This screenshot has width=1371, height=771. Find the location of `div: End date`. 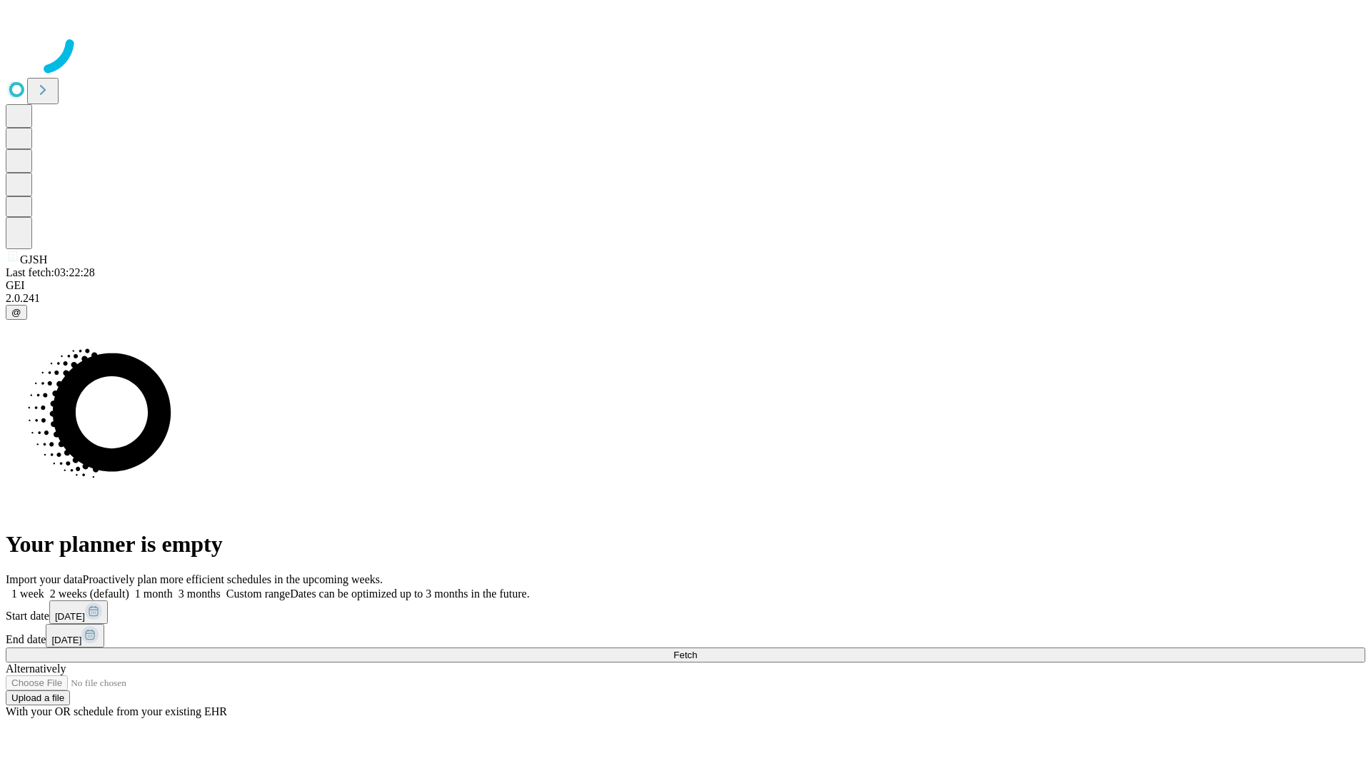

div: End date is located at coordinates (685, 635).